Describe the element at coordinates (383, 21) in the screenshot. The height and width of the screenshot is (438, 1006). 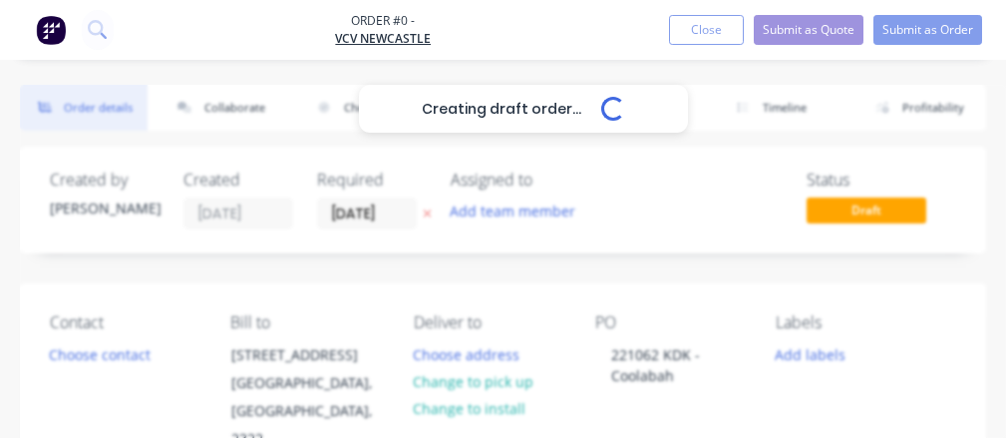
I see `span: Order #0 -` at that location.